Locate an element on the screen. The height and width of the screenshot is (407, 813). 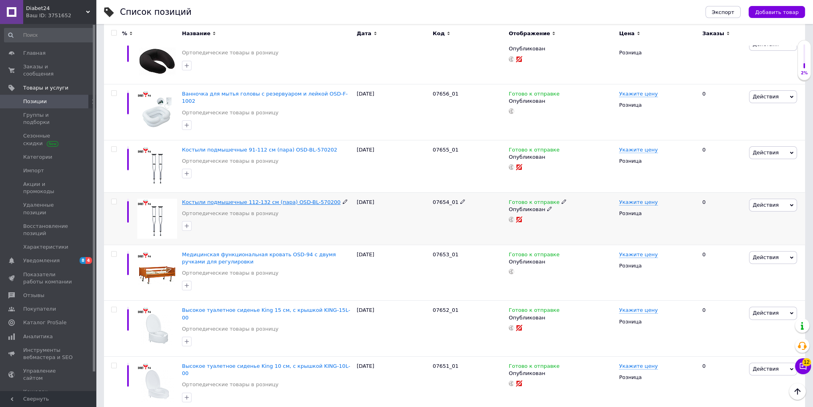
input: Поиск is located at coordinates (49, 35).